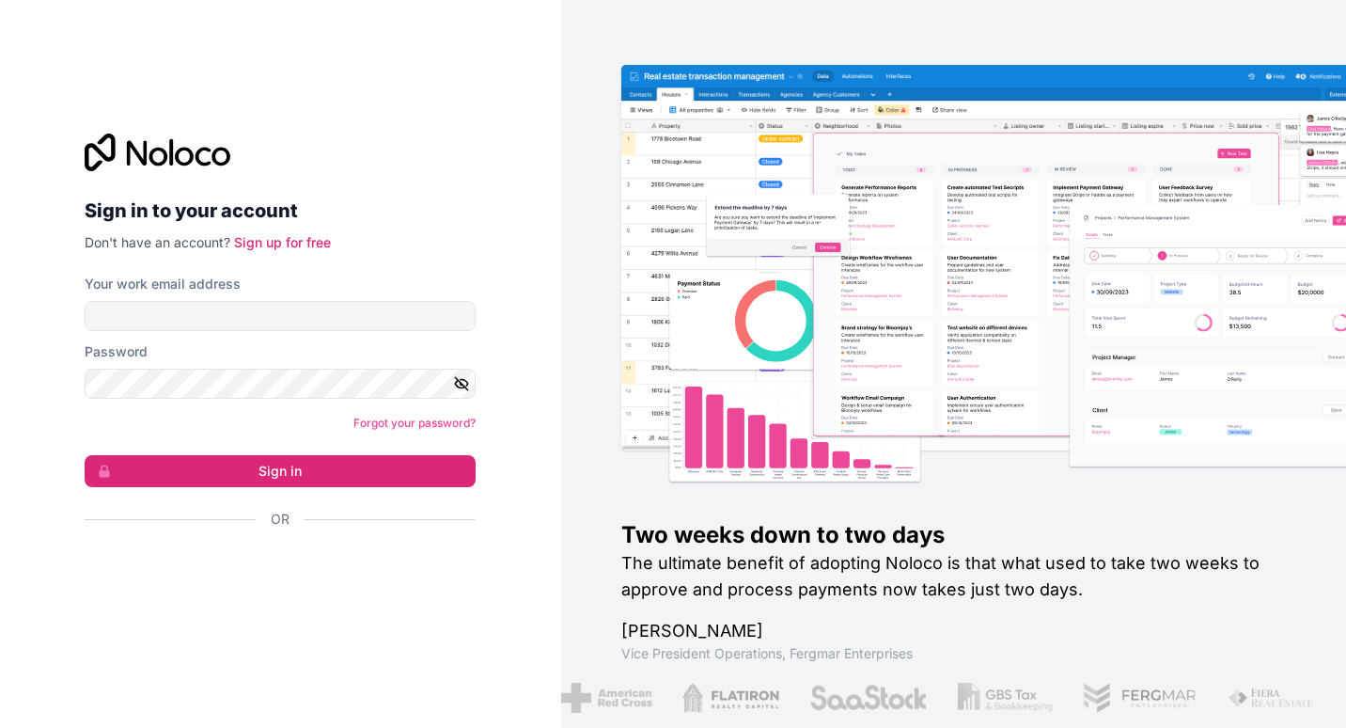 This screenshot has width=1346, height=728. I want to click on label: Your work email address, so click(163, 284).